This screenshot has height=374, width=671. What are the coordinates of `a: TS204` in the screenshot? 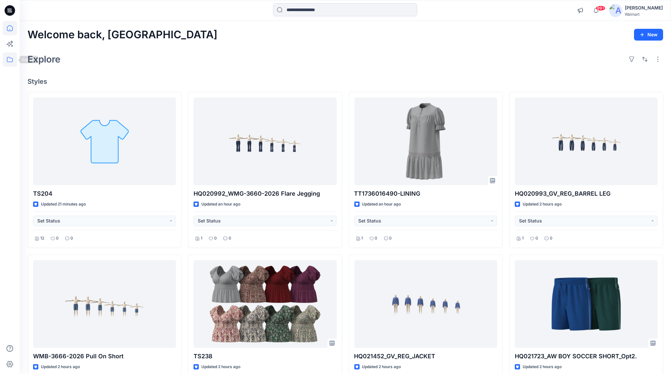 It's located at (104, 141).